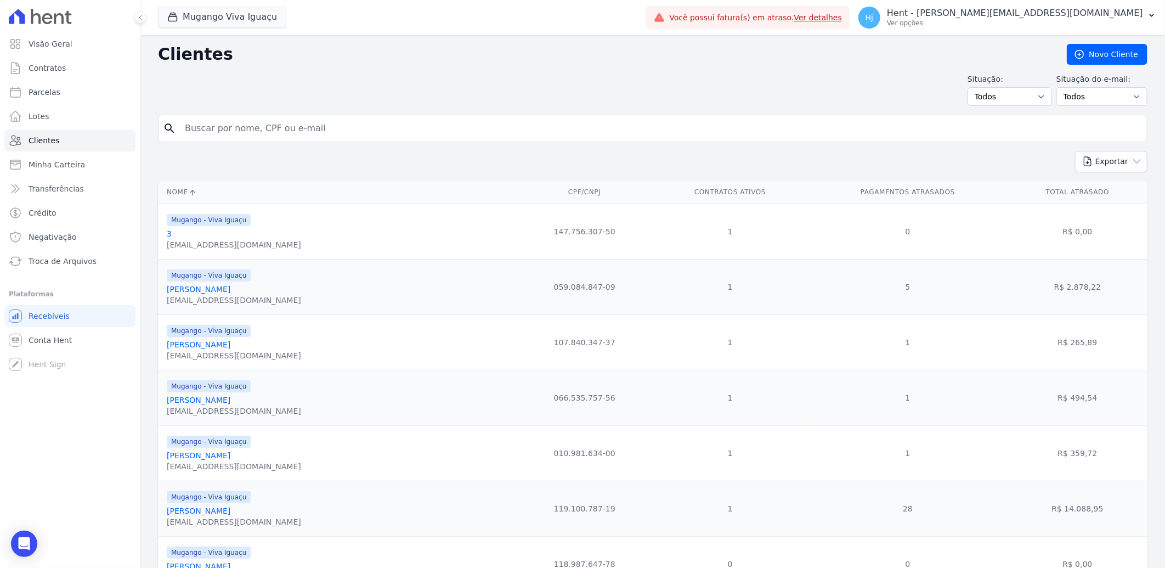  Describe the element at coordinates (70, 140) in the screenshot. I see `a: Clientes` at that location.